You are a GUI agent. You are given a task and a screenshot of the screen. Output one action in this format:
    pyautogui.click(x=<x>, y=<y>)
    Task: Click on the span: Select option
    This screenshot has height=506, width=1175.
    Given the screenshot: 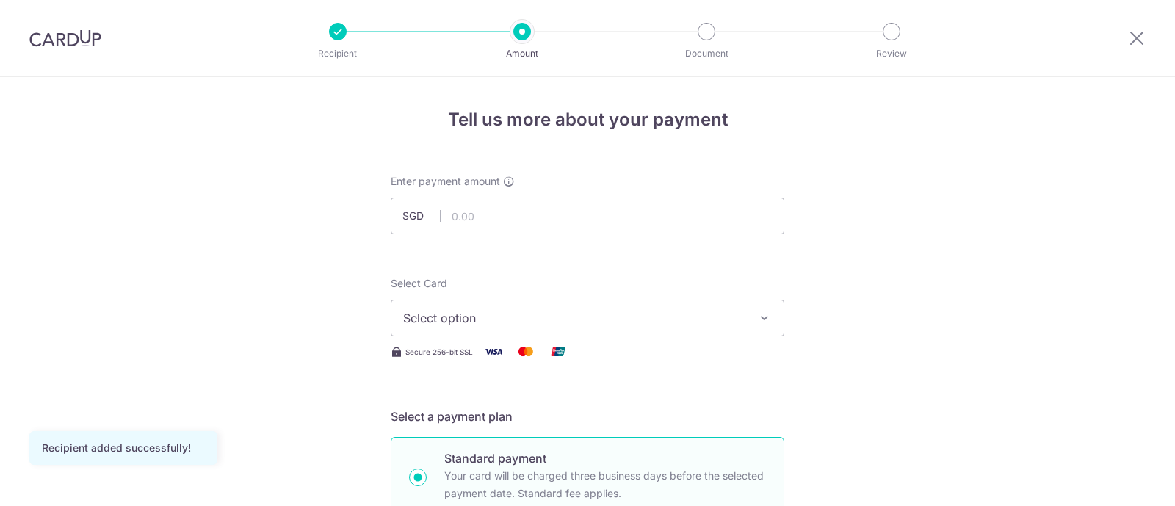 What is the action you would take?
    pyautogui.click(x=574, y=318)
    